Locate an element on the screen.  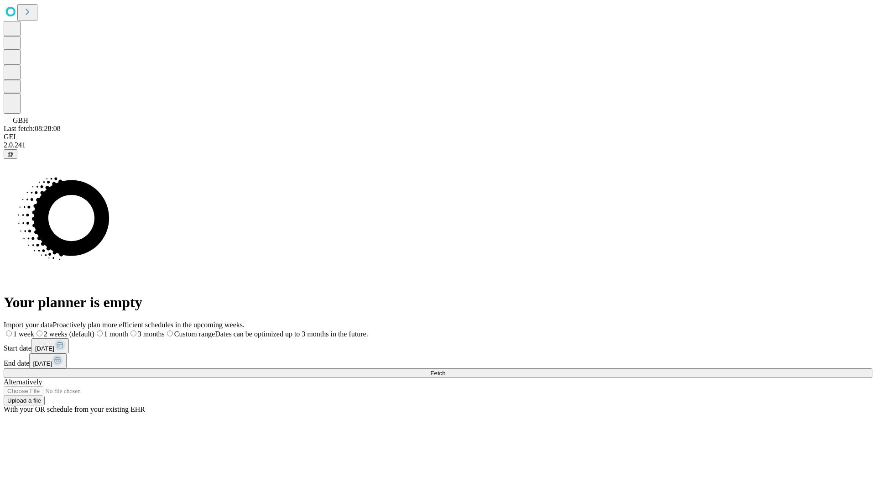
div: End date is located at coordinates (438, 360).